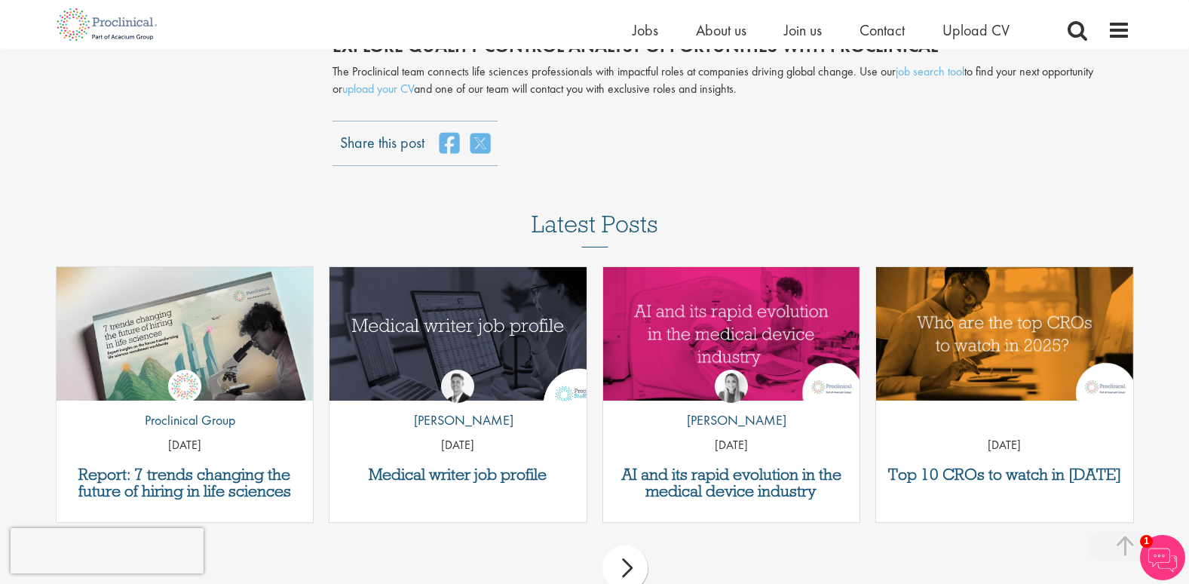 The image size is (1189, 584). Describe the element at coordinates (458, 474) in the screenshot. I see `h3: Medical writer job profile` at that location.